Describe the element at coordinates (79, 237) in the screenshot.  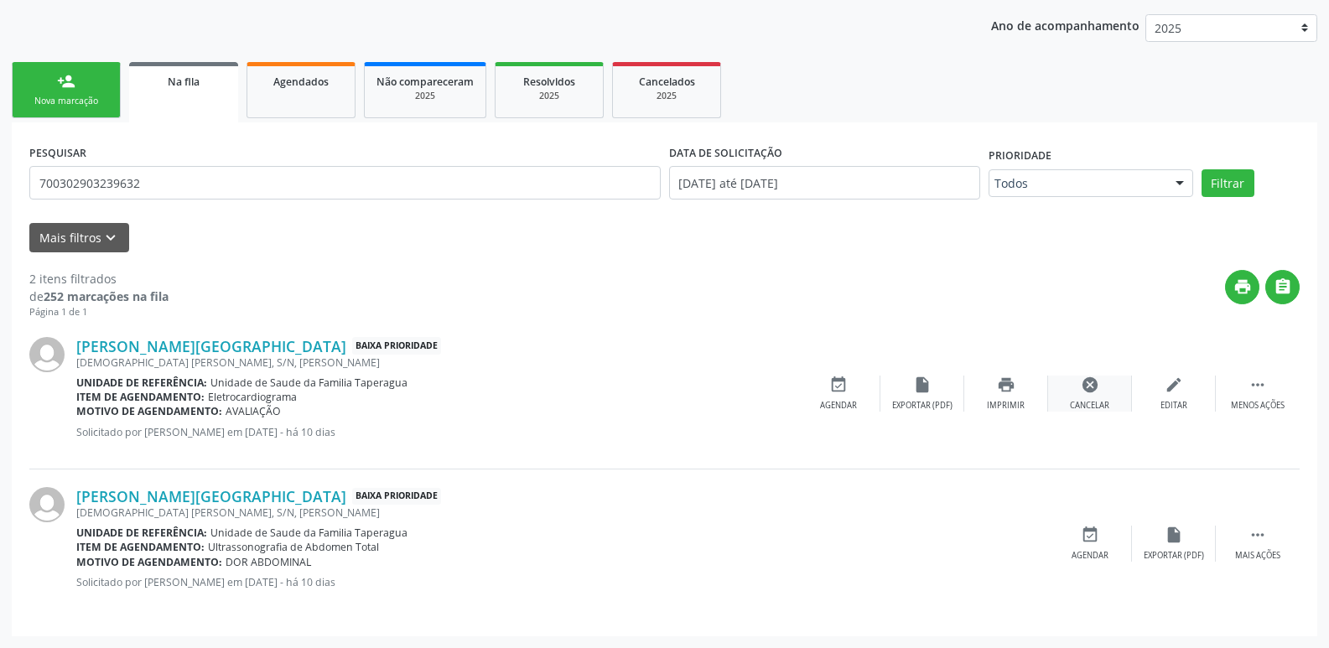
I see `button: Mais filtroskeyboard_arrow_down` at that location.